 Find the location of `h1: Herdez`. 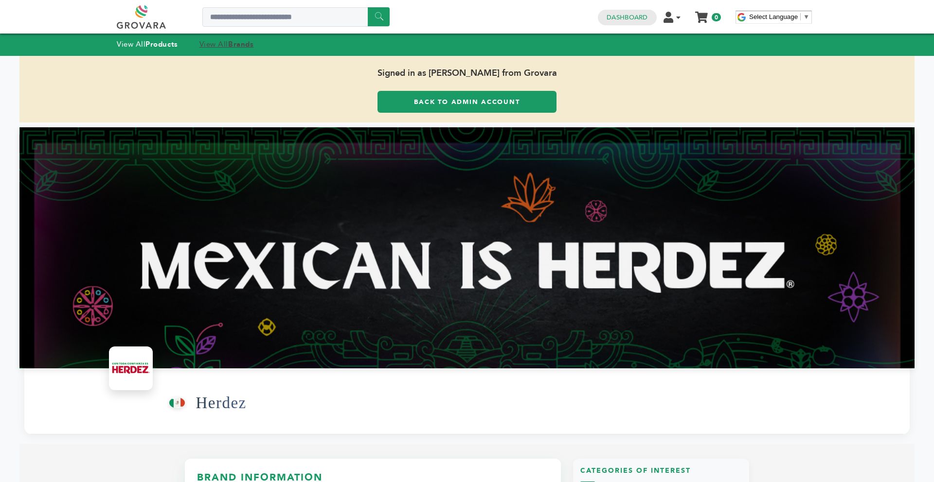

h1: Herdez is located at coordinates (221, 403).